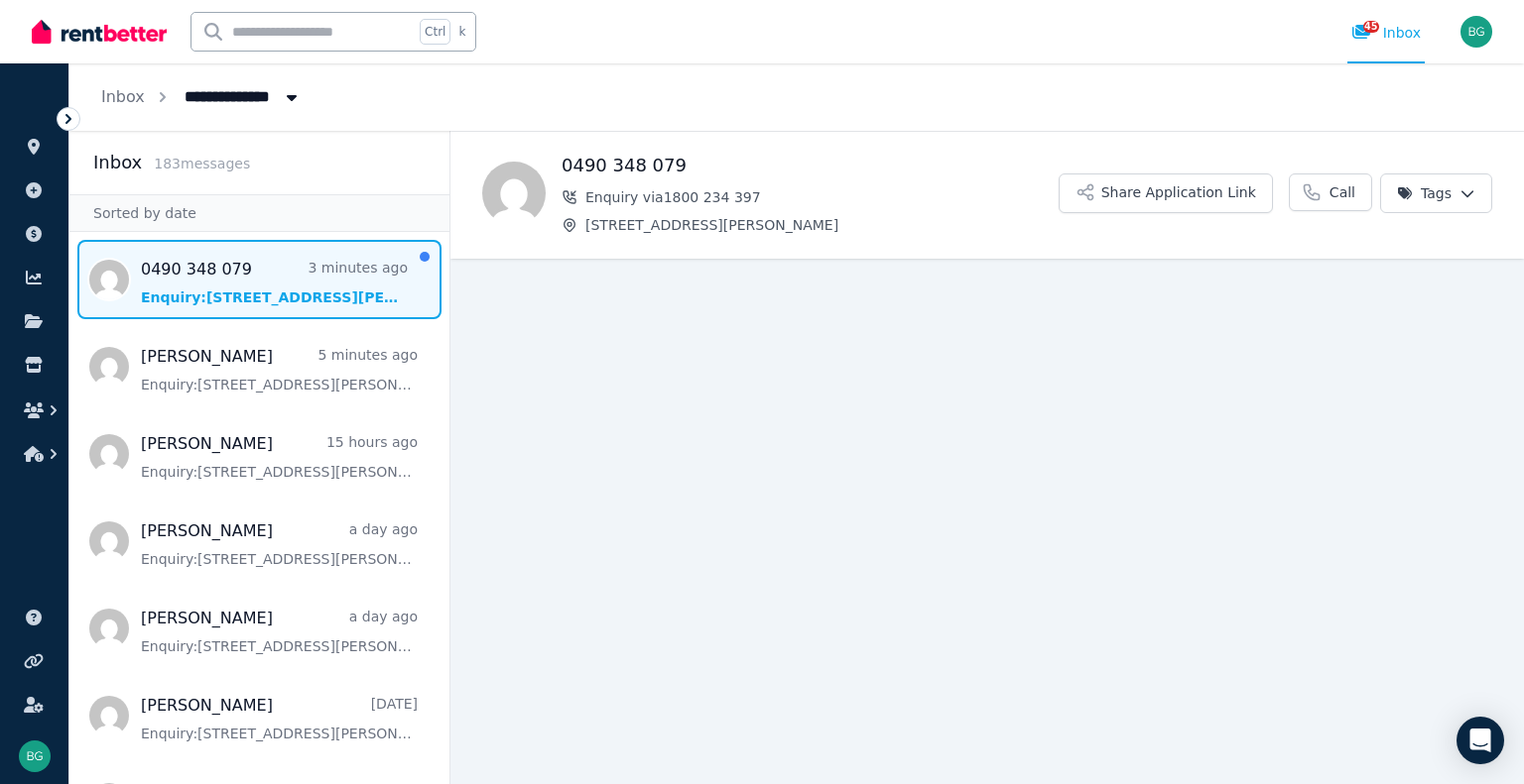 The width and height of the screenshot is (1524, 784). What do you see at coordinates (1342, 193) in the screenshot?
I see `span: Call` at bounding box center [1342, 193].